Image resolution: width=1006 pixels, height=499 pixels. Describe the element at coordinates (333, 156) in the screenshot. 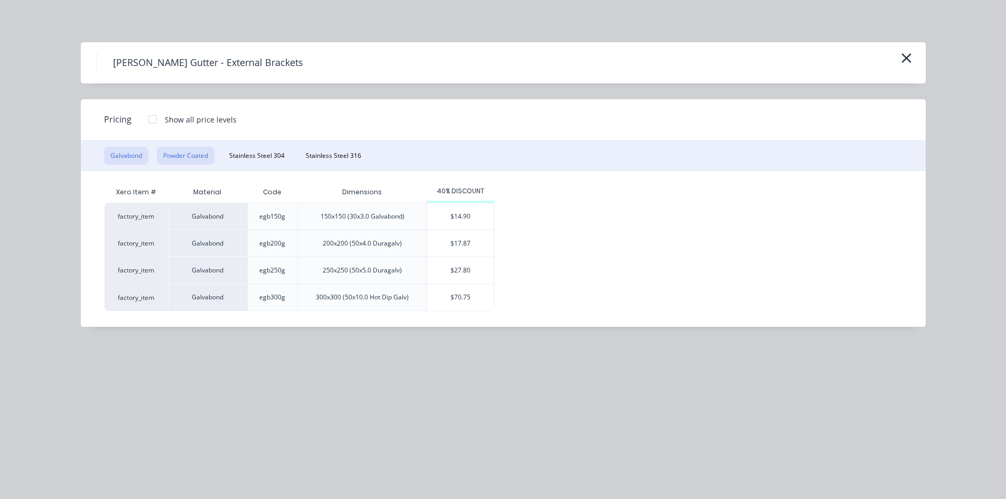

I see `button: Stainless Steel 316` at that location.